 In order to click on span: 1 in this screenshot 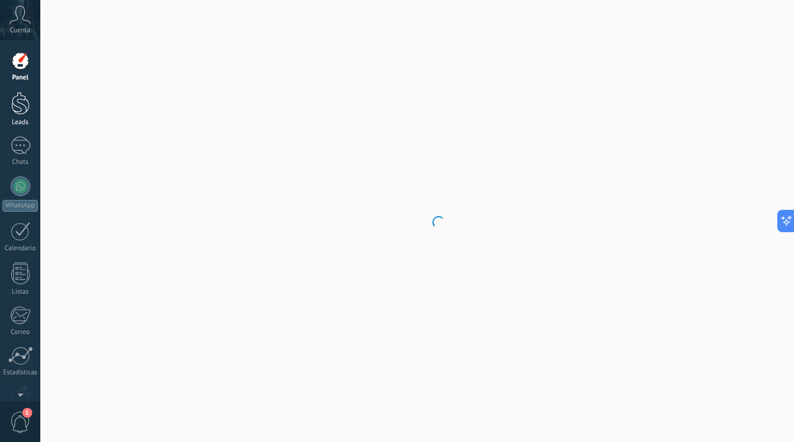, I will do `click(27, 413)`.